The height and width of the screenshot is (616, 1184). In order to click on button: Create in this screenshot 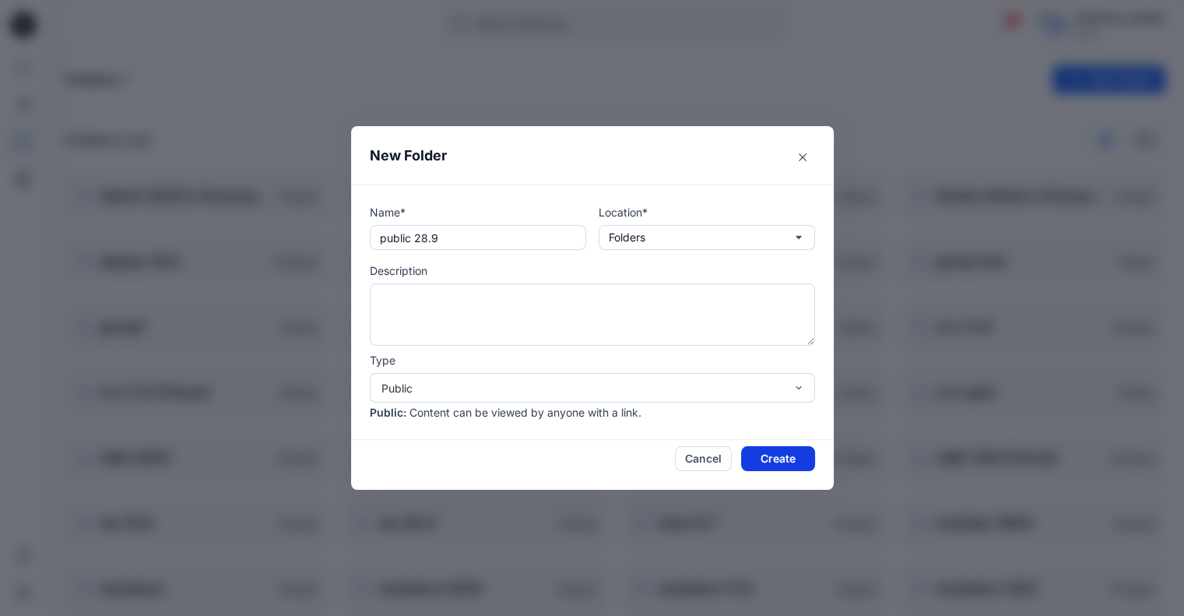, I will do `click(777, 458)`.